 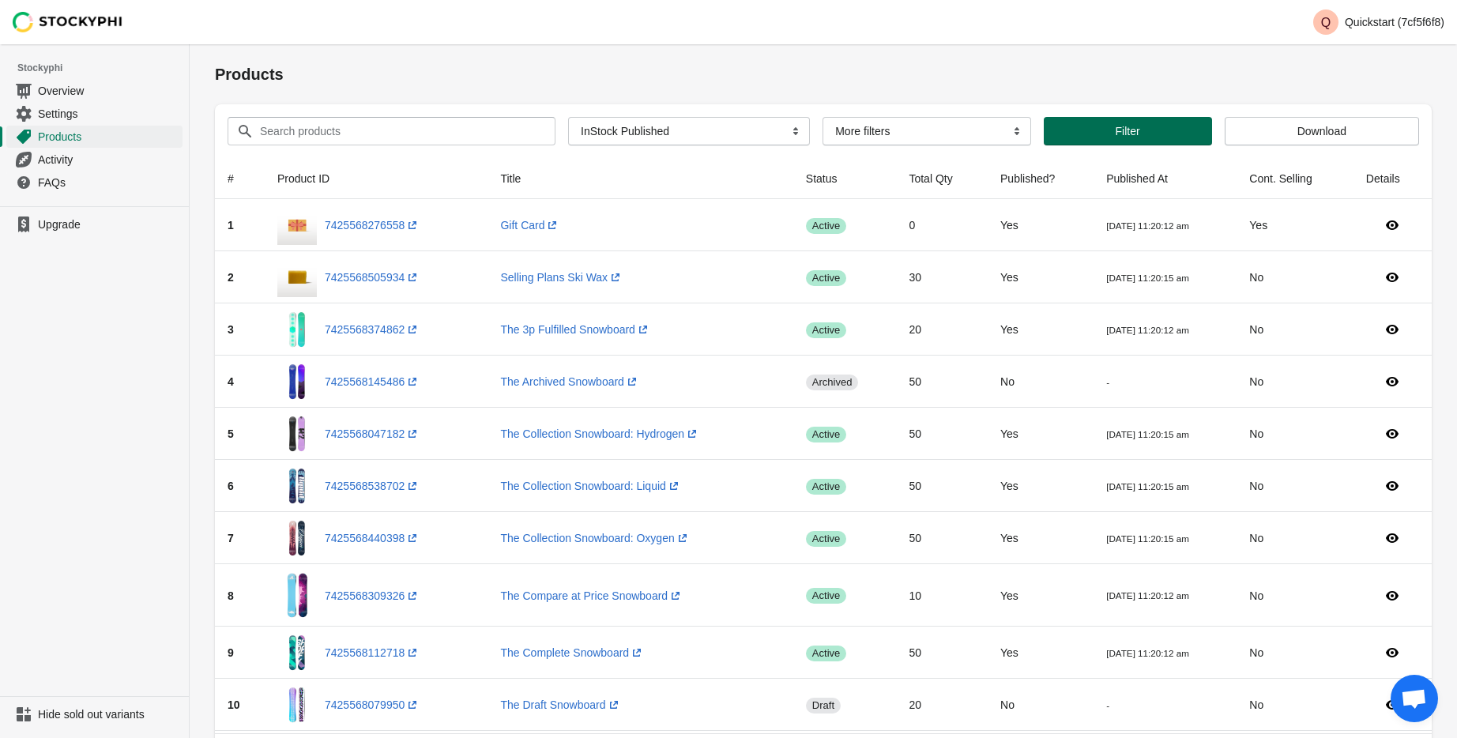 I want to click on img: Main_b9e0da7f-db89-4d41-83f0-7f417b02831d.jpg, so click(x=297, y=330).